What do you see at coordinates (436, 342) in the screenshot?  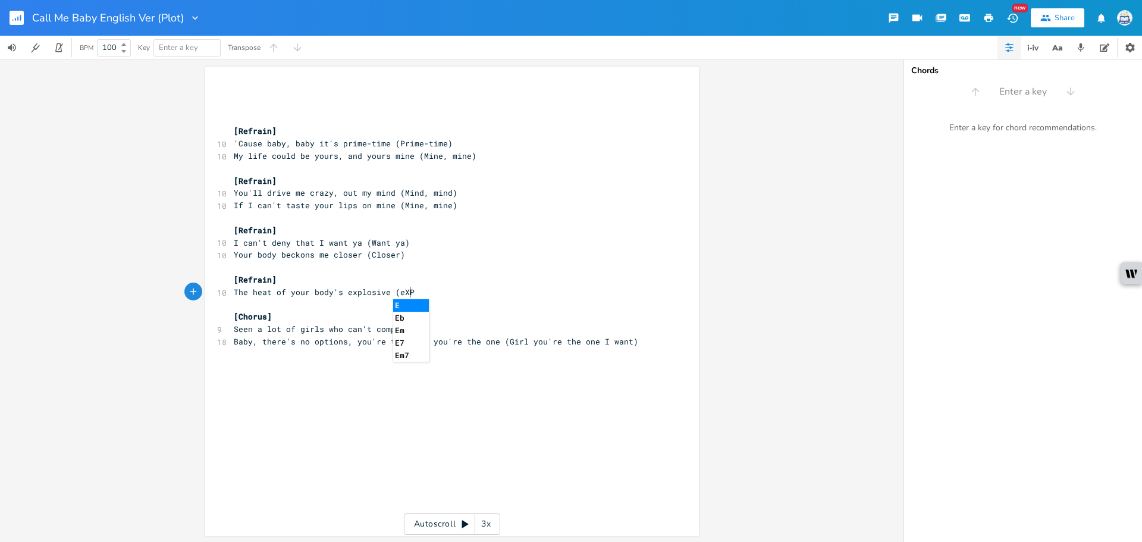 I see `span: Baby, there's no options, you're the one, you're the one (Girl you're the one I want)` at bounding box center [436, 342].